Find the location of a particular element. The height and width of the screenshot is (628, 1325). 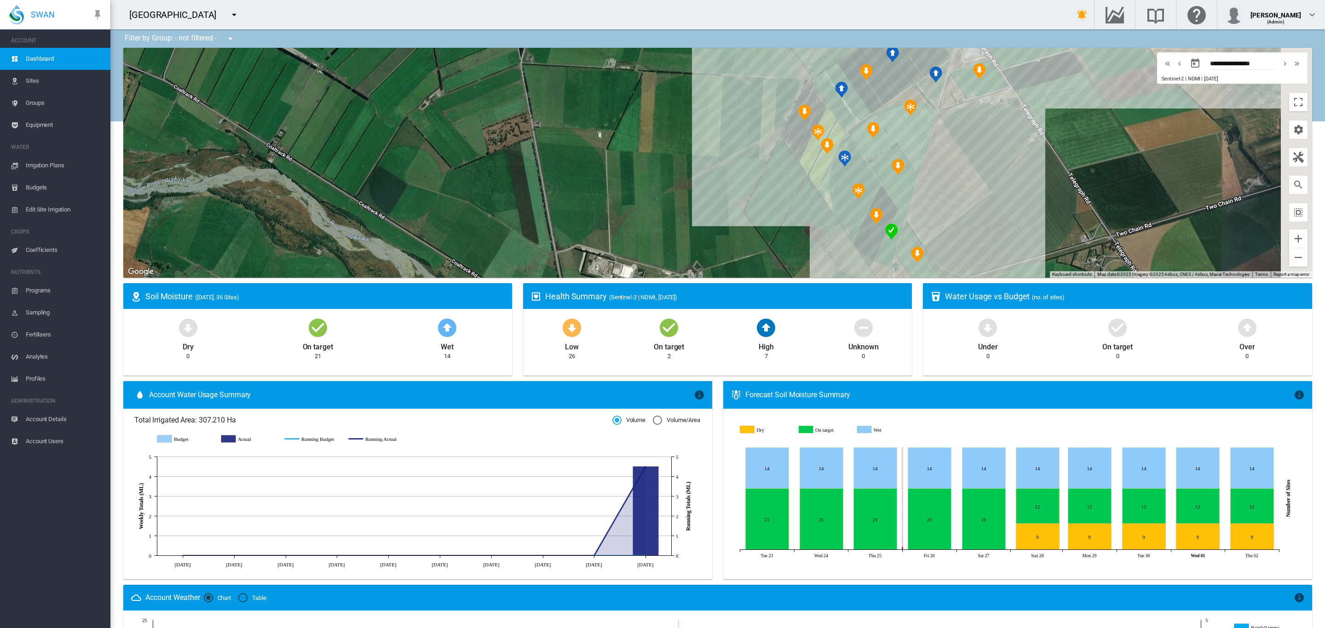

md-icon: icon-arrow-up-bold-circle is located at coordinates (766, 327).